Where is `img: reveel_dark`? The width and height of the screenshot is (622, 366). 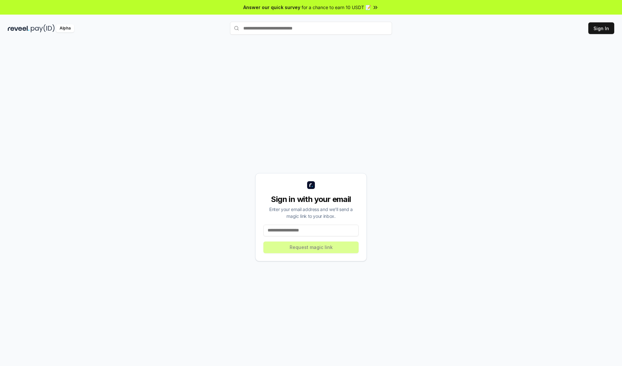 img: reveel_dark is located at coordinates (18, 28).